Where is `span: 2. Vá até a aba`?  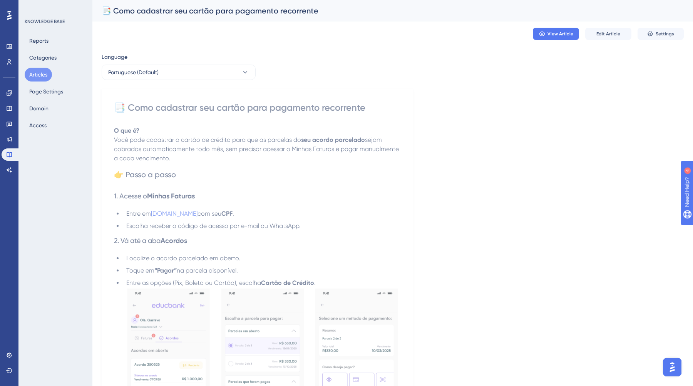
span: 2. Vá até a aba is located at coordinates (137, 241).